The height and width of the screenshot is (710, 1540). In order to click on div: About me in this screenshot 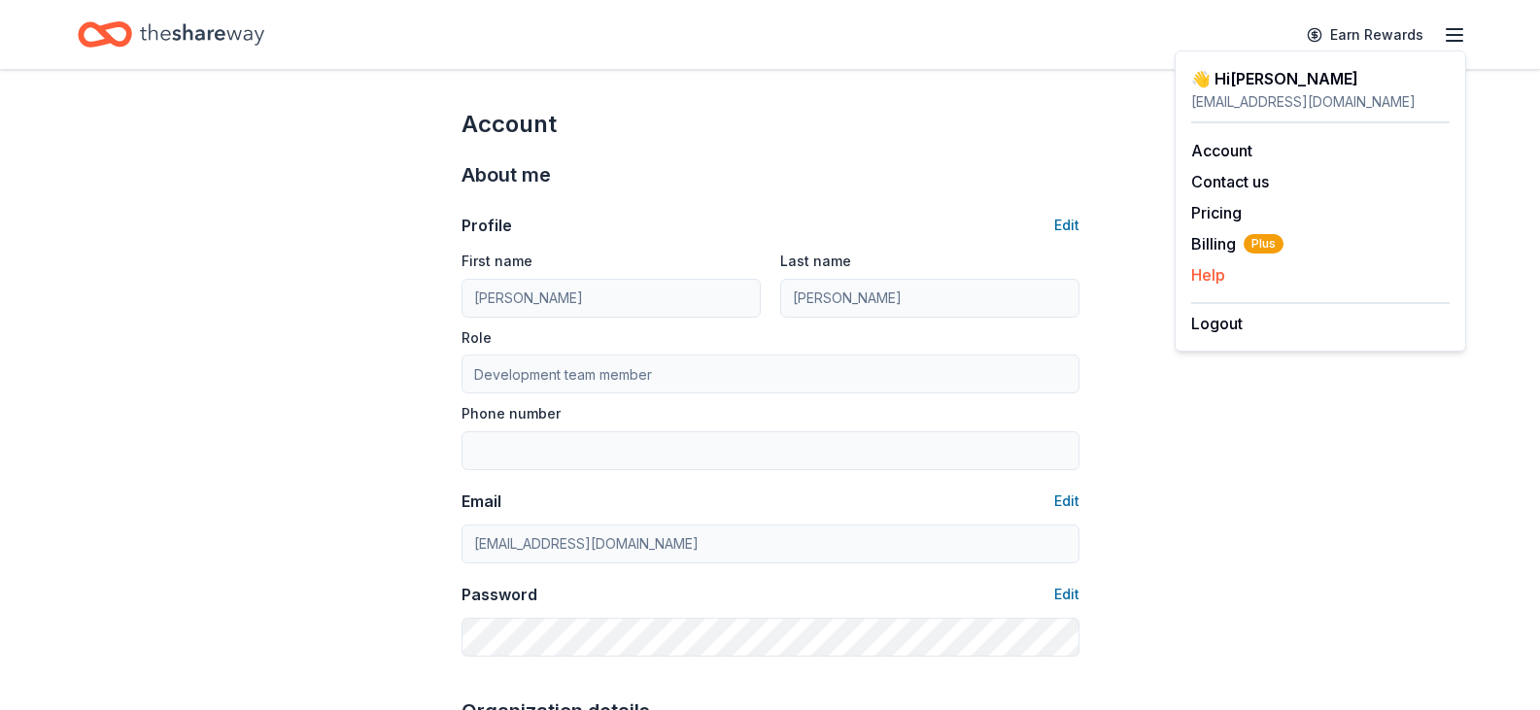, I will do `click(771, 175)`.